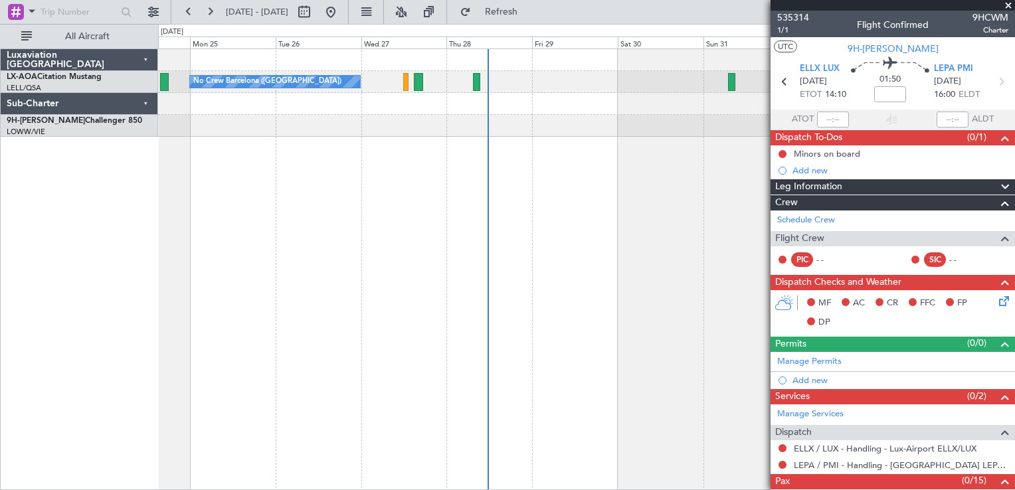 The height and width of the screenshot is (490, 1015). I want to click on span: ELLX LUX, so click(820, 69).